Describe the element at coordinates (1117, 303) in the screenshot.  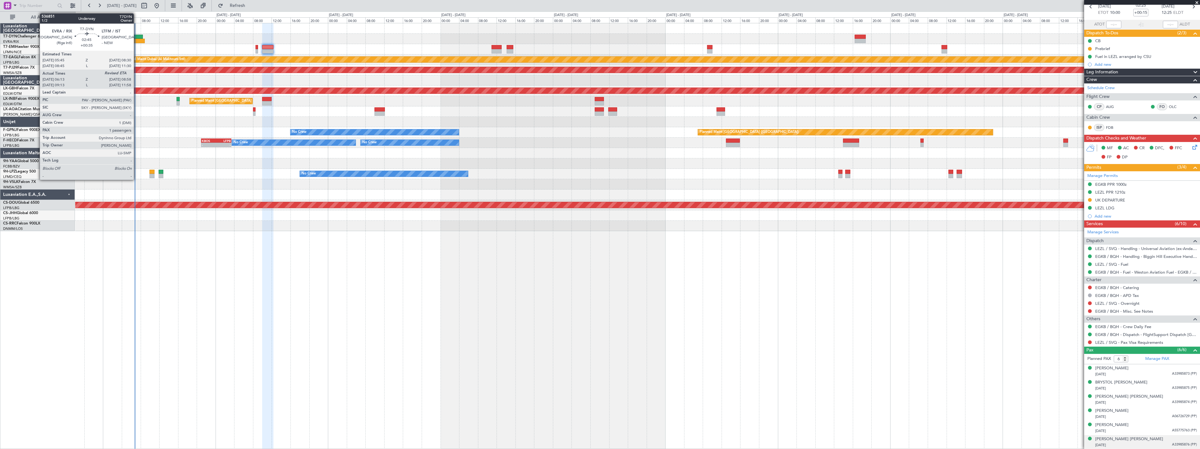
I see `a: LEZL / SVQ - Overnight` at that location.